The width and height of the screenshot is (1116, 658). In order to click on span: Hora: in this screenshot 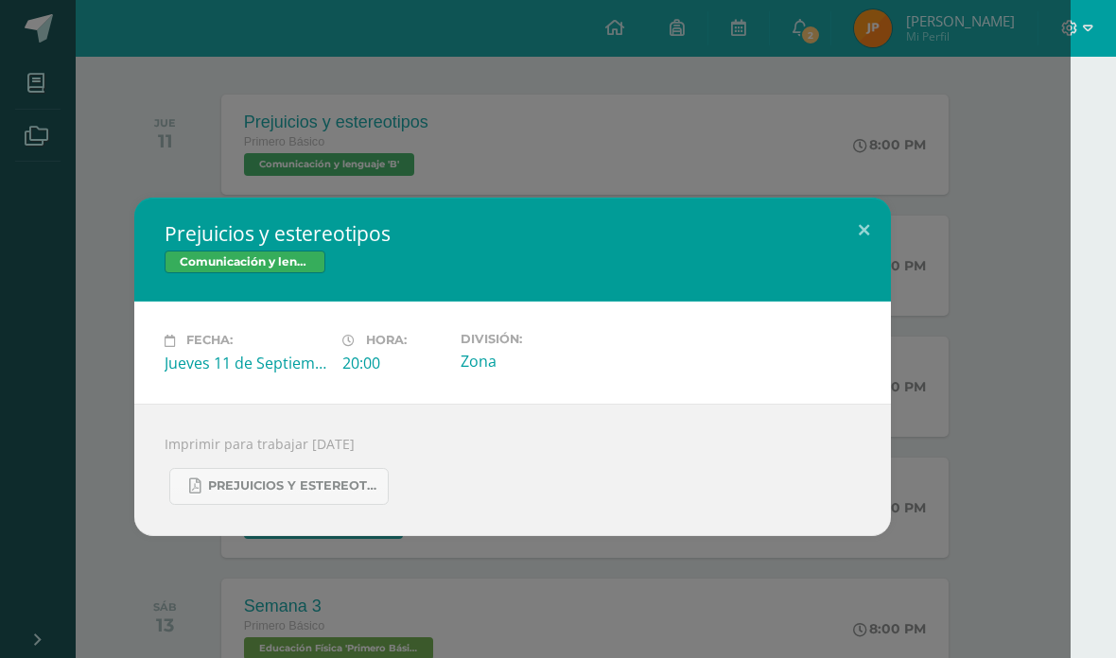, I will do `click(386, 340)`.